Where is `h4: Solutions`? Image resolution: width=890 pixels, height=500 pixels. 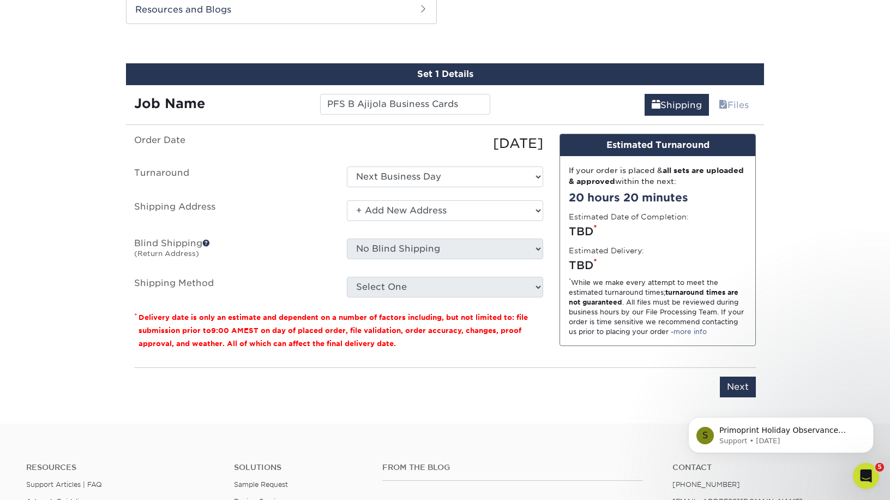 h4: Solutions is located at coordinates (300, 467).